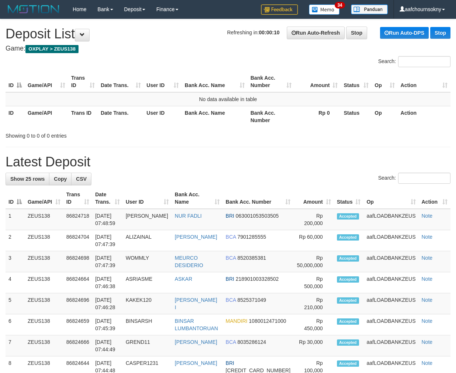  What do you see at coordinates (424, 178) in the screenshot?
I see `input: Search:` at bounding box center [424, 178].